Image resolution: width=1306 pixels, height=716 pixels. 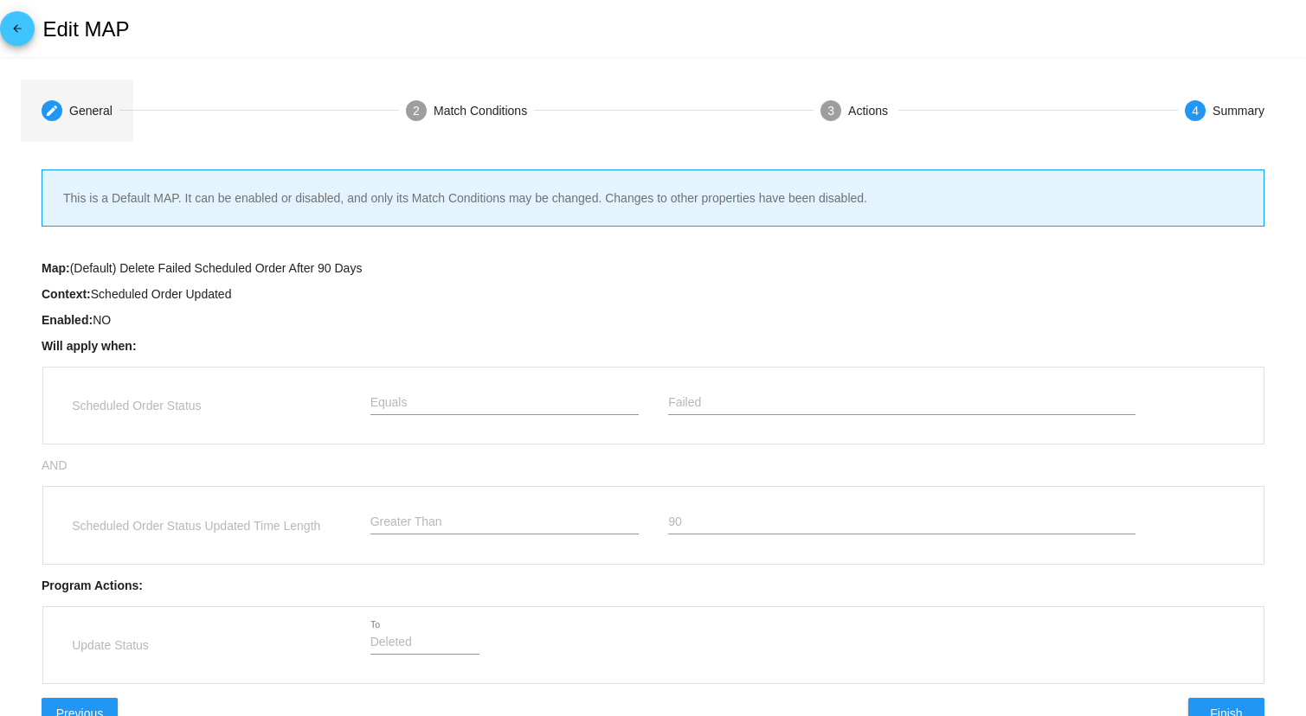 I want to click on p: Enabled:, so click(x=652, y=320).